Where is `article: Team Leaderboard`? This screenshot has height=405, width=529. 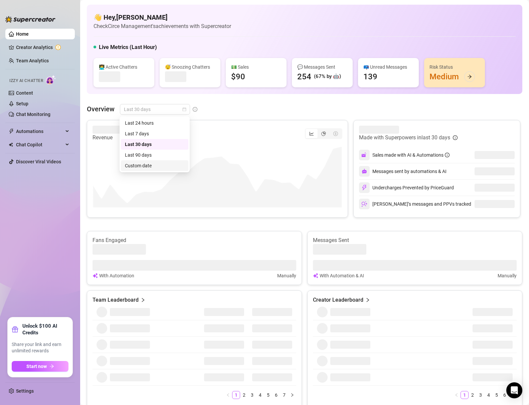
article: Team Leaderboard is located at coordinates (115, 300).